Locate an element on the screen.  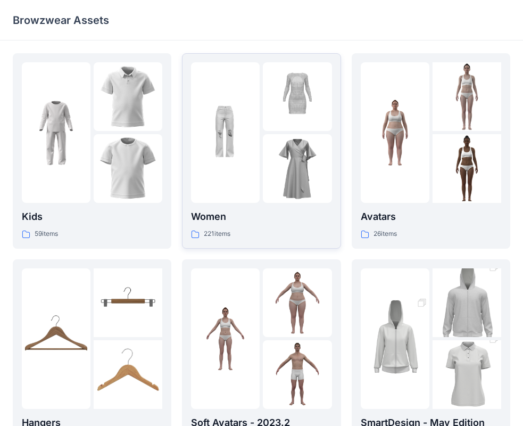
p: Avatars is located at coordinates (431, 217).